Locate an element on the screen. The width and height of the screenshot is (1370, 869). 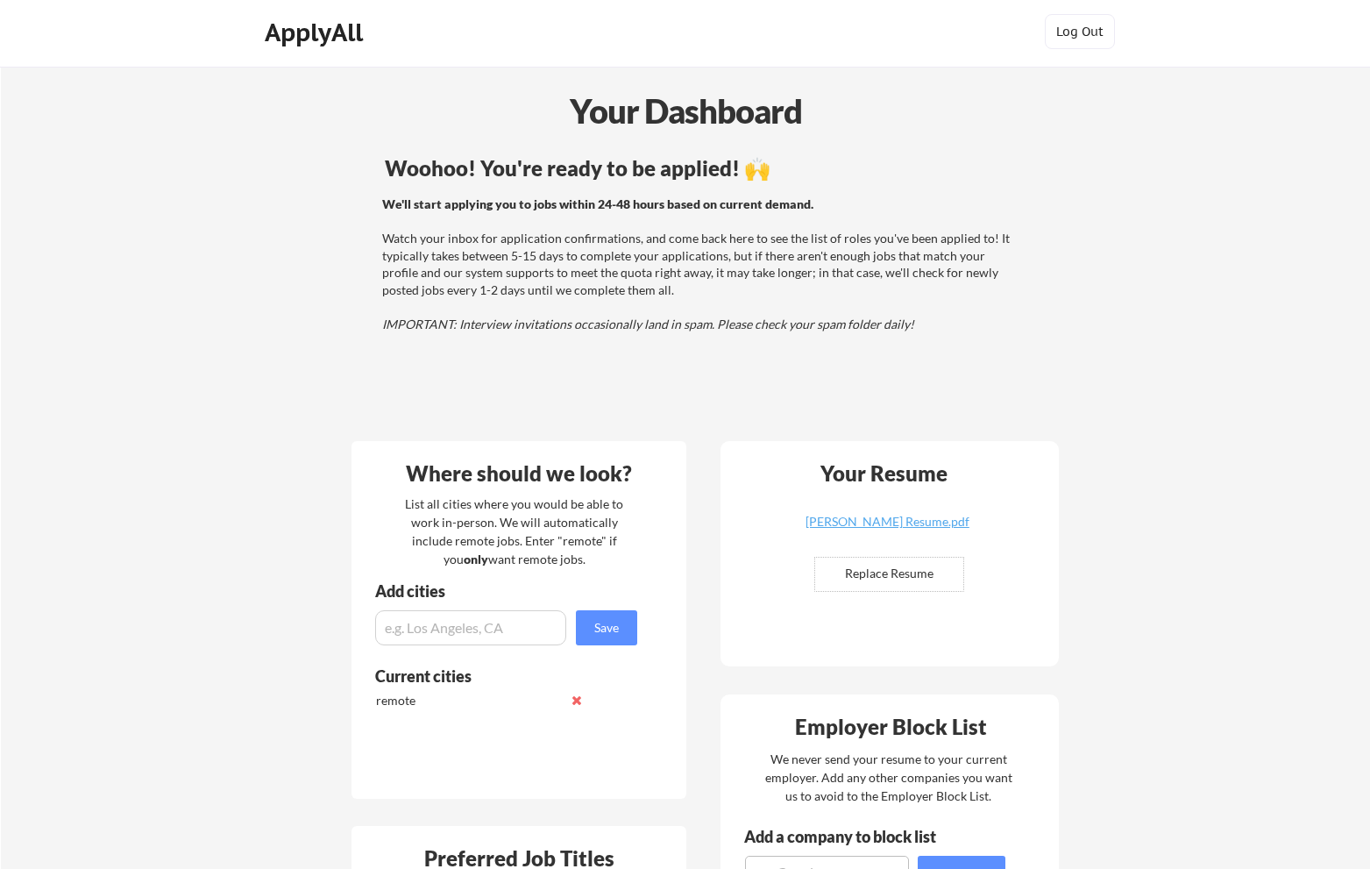
em: IMPORTANT: Interview invitations occasionally land in spam. Please check your spam folder daily! is located at coordinates (648, 324).